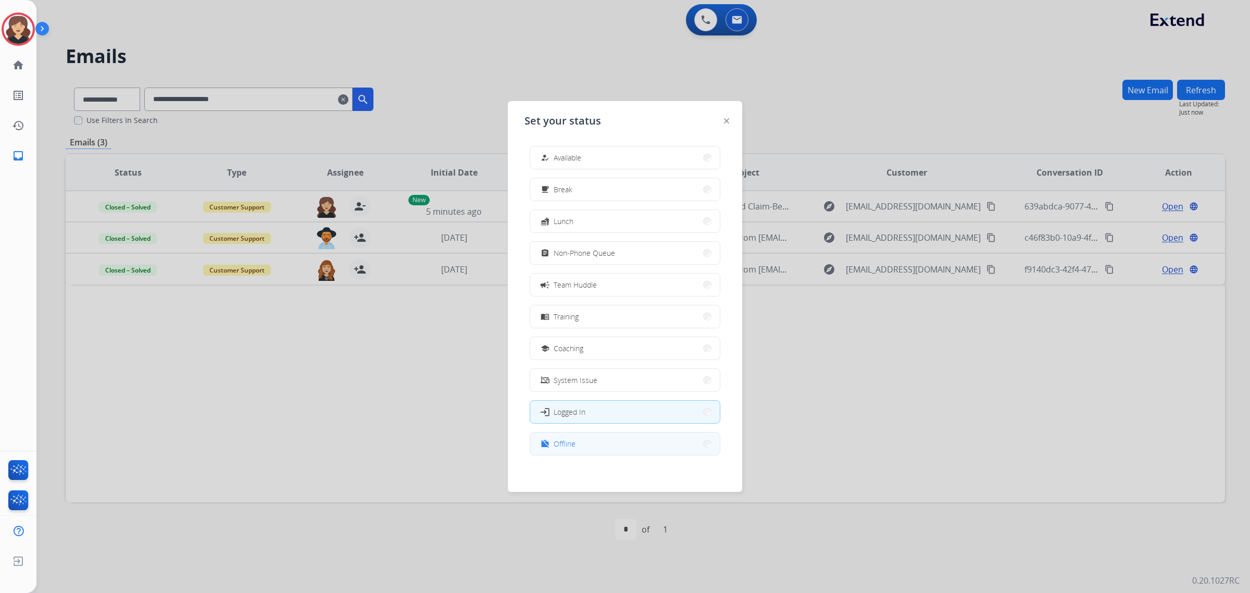 This screenshot has width=1250, height=593. Describe the element at coordinates (545, 316) in the screenshot. I see `mat-icon: menu_book` at that location.